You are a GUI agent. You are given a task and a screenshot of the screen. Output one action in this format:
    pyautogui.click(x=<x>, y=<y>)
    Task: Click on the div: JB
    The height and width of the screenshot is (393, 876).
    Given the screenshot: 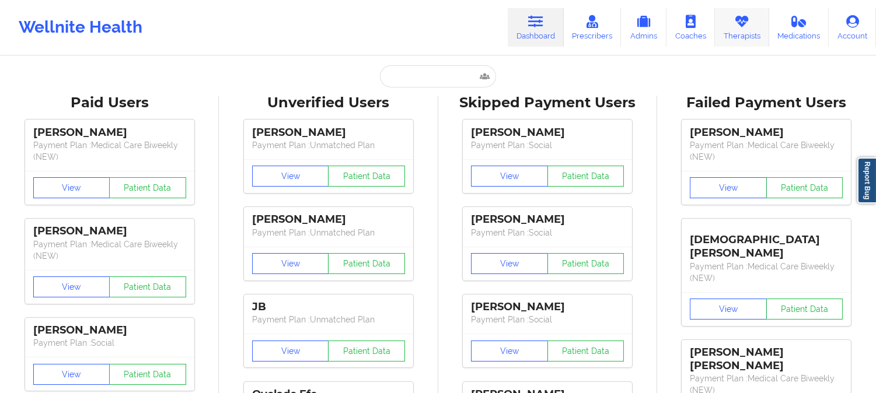 What is the action you would take?
    pyautogui.click(x=329, y=307)
    